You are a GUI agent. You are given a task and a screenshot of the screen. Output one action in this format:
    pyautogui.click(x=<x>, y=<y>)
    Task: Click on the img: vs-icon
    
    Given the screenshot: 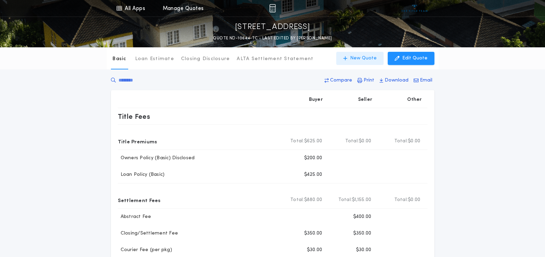 What is the action you would take?
    pyautogui.click(x=415, y=8)
    